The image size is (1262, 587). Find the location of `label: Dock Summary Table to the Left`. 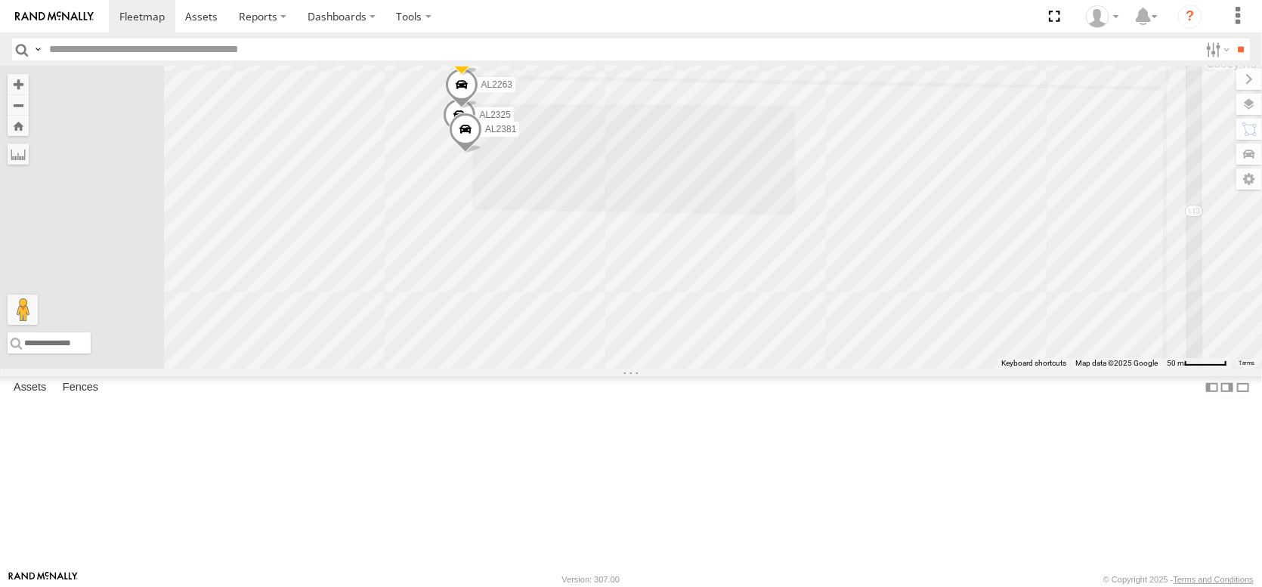

label: Dock Summary Table to the Left is located at coordinates (1212, 387).